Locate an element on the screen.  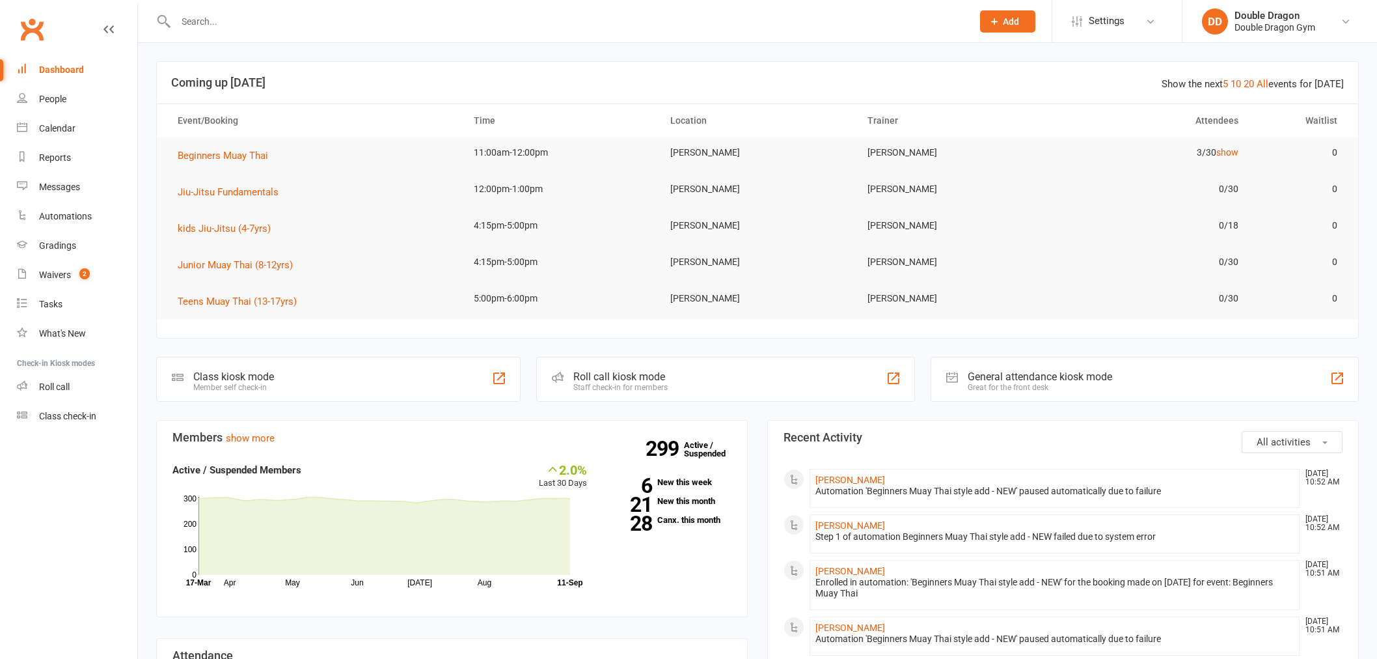
a: Clubworx is located at coordinates (32, 29).